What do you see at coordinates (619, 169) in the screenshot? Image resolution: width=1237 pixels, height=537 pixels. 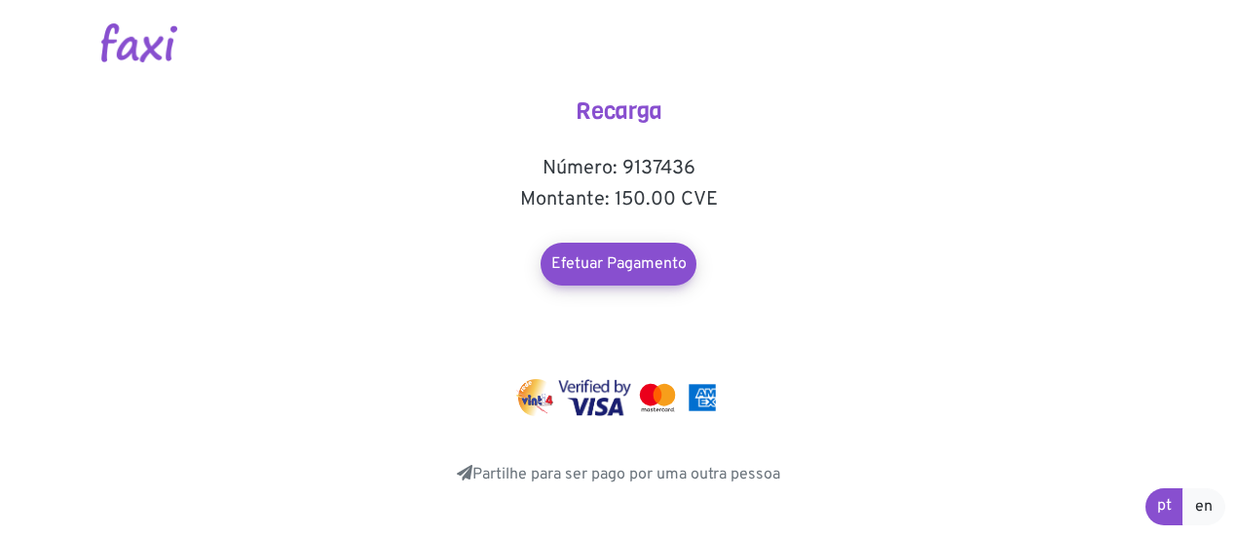 I see `h5: Número: 9137436` at bounding box center [619, 169].